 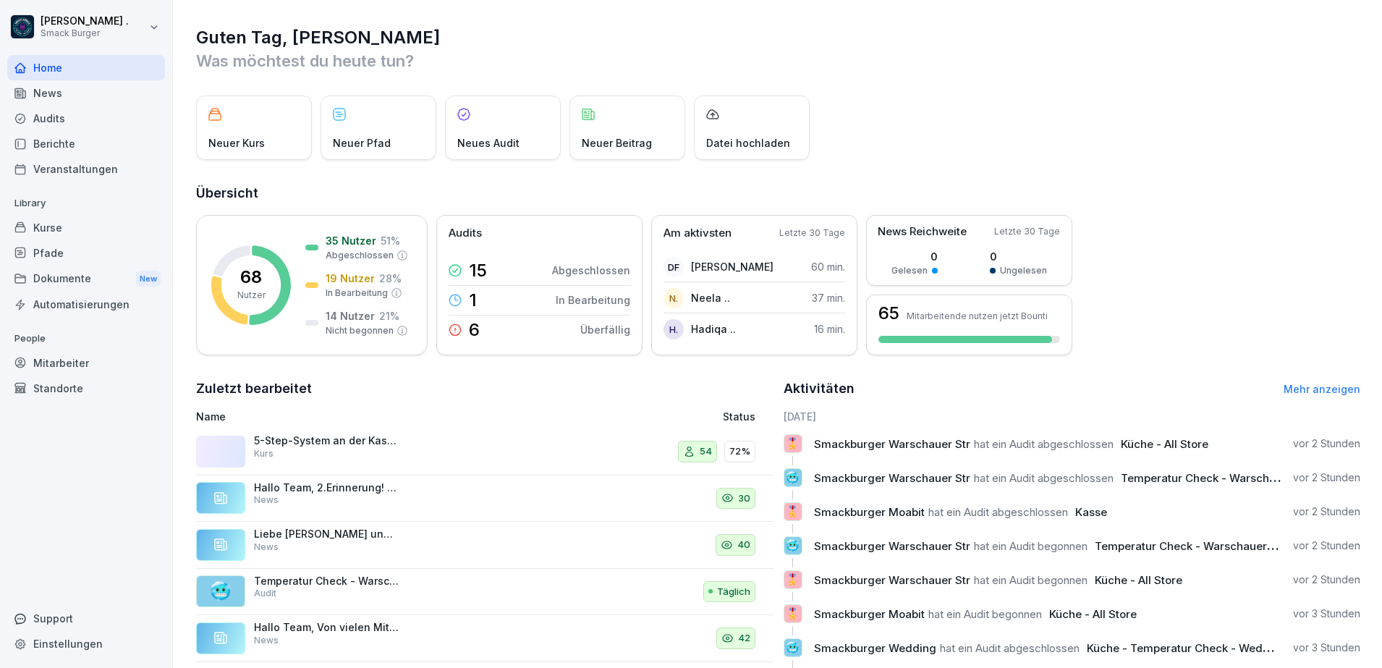 I want to click on p: Neues Audit, so click(x=488, y=142).